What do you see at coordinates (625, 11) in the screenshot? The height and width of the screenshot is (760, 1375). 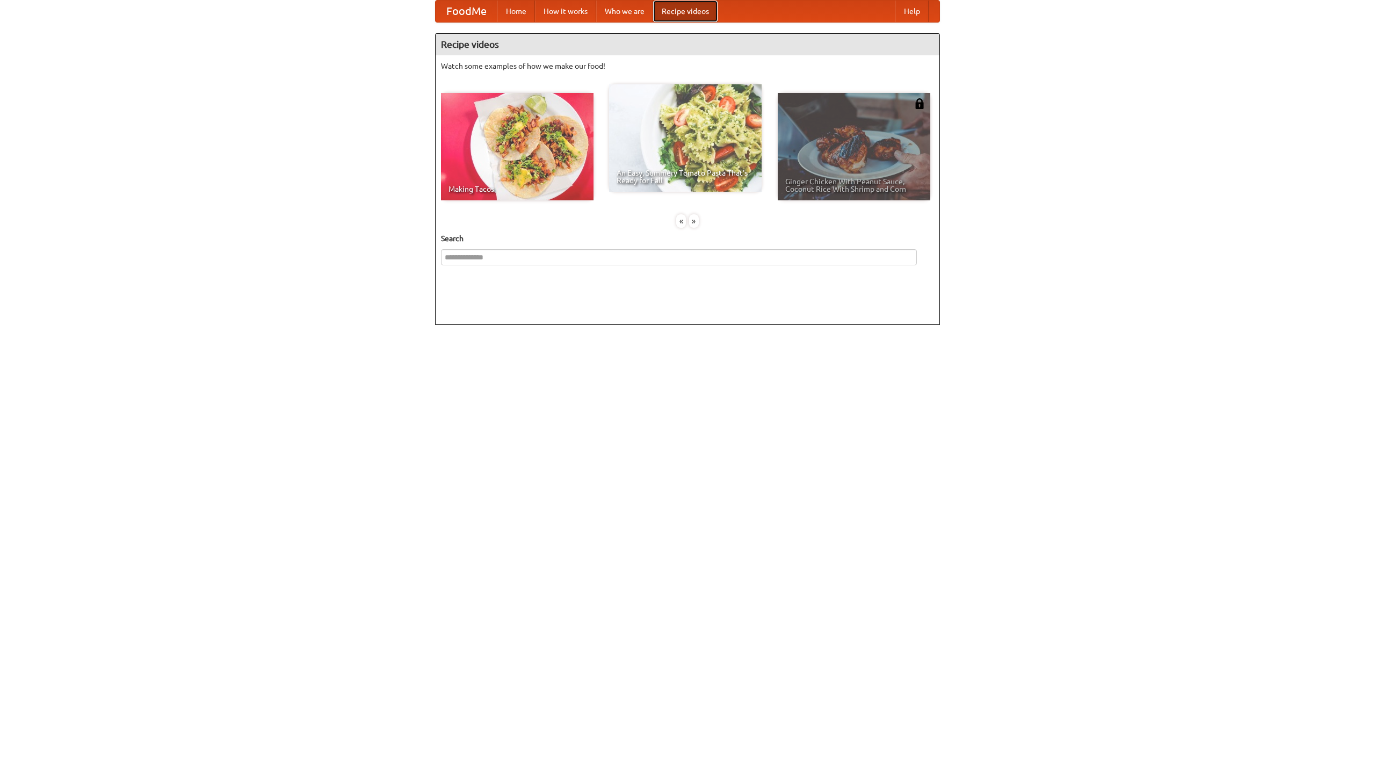 I see `a: Who we are` at bounding box center [625, 11].